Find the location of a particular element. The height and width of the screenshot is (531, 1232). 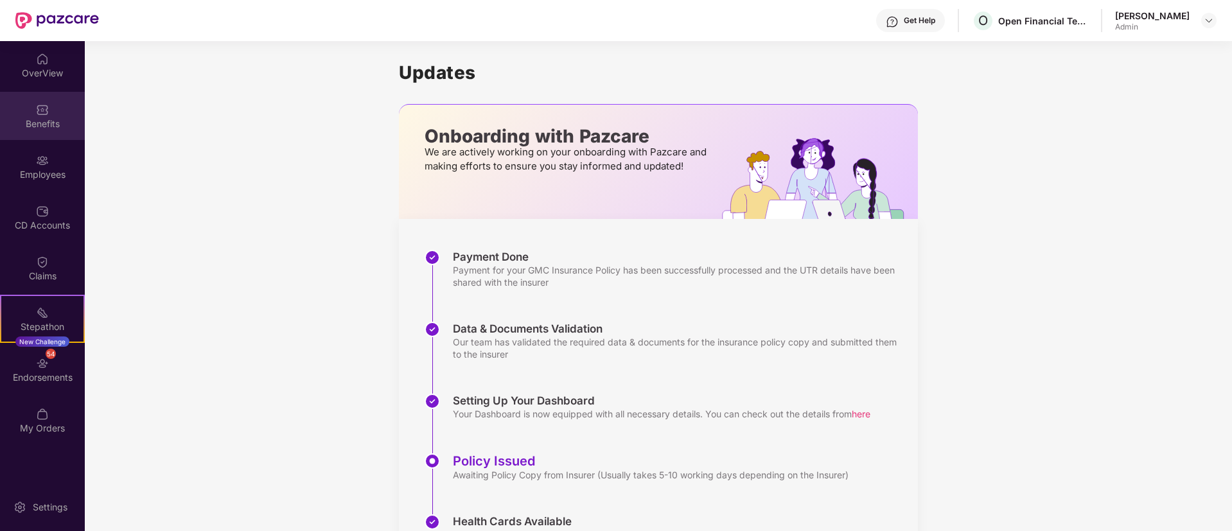

img: svg+xml;base64,PHN2ZyBpZD0iU2V0dGluZy0yMHgyMCIgeG1sbnM9Imh0dHA6Ly93d3cudzMub3JnLzIwMDAvc3ZnIiB3aW... is located at coordinates (20, 507).